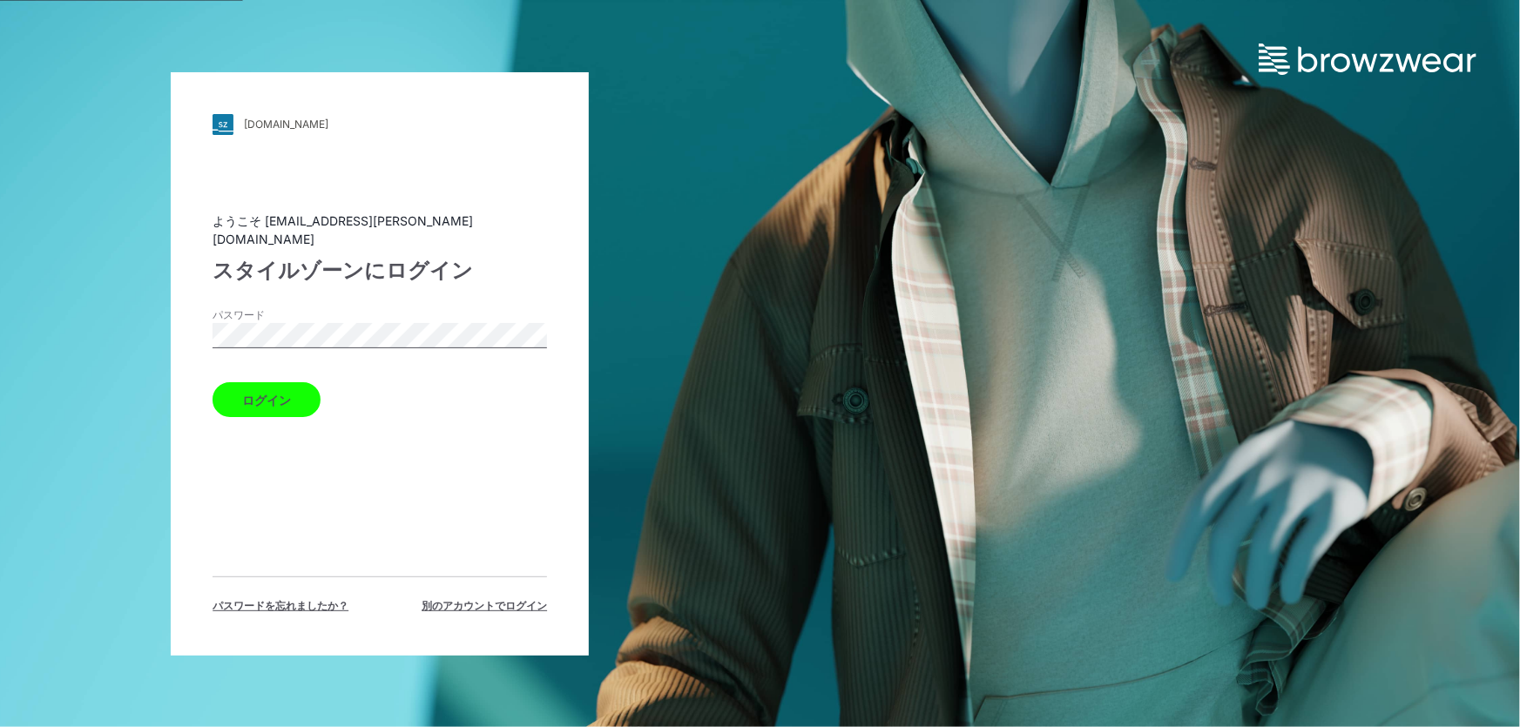 This screenshot has height=727, width=1520. What do you see at coordinates (1368, 59) in the screenshot?
I see `img: browzwear-logo.73288ffb.svg` at bounding box center [1368, 59].